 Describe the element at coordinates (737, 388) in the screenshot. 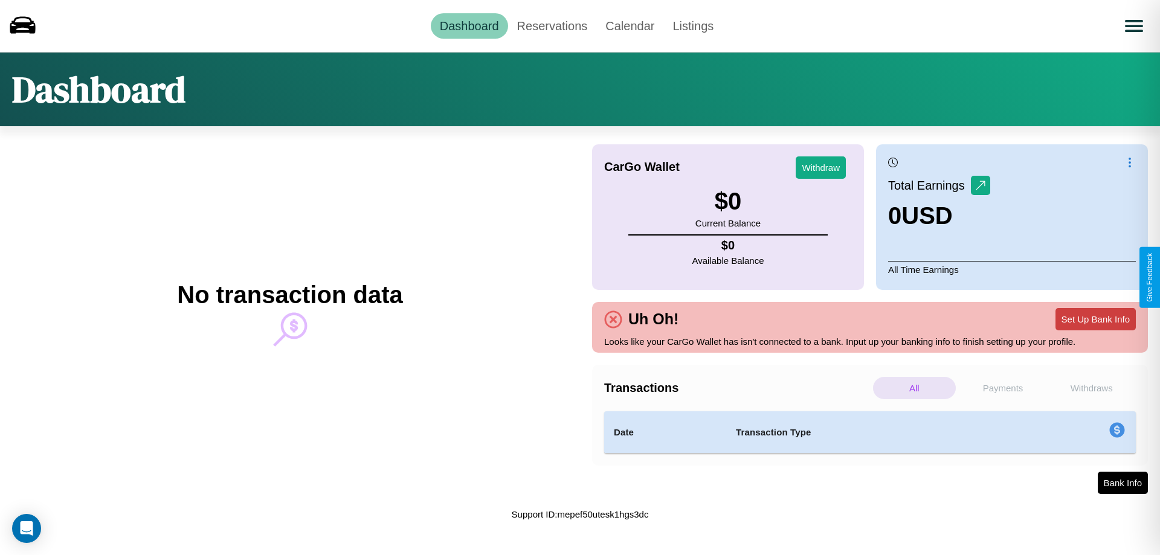

I see `h4: Transactions` at that location.